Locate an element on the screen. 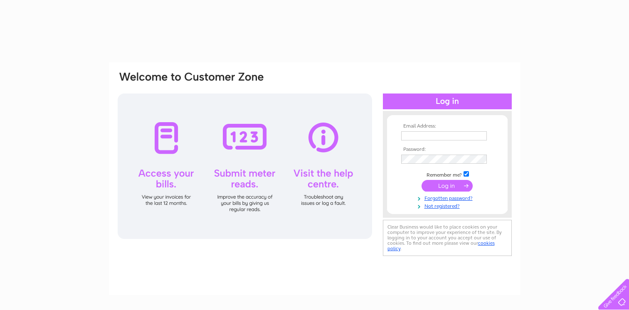  div: Clear Business would like to place cookies on your computer to improve your experience of the sit... is located at coordinates (448, 238).